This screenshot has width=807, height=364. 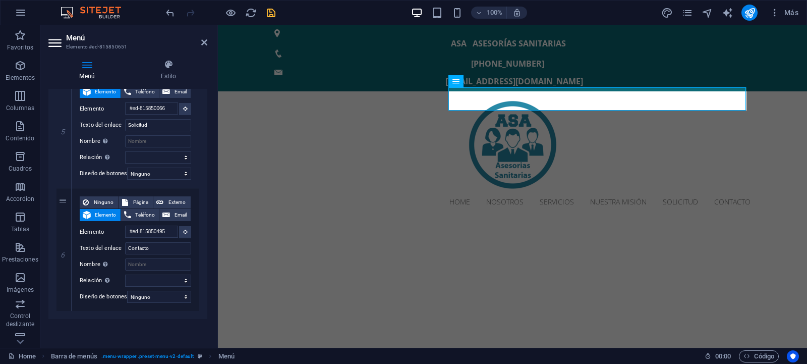 What do you see at coordinates (20, 199) in the screenshot?
I see `p: Accordion` at bounding box center [20, 199].